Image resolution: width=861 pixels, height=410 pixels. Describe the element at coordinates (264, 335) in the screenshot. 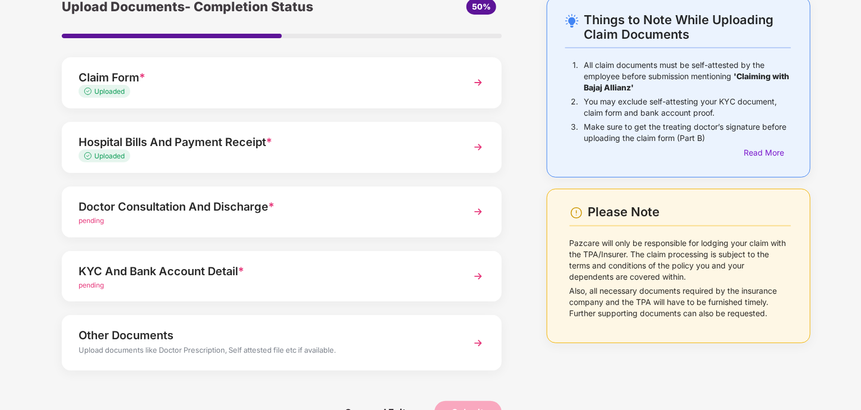

I see `div: Other Documents` at that location.